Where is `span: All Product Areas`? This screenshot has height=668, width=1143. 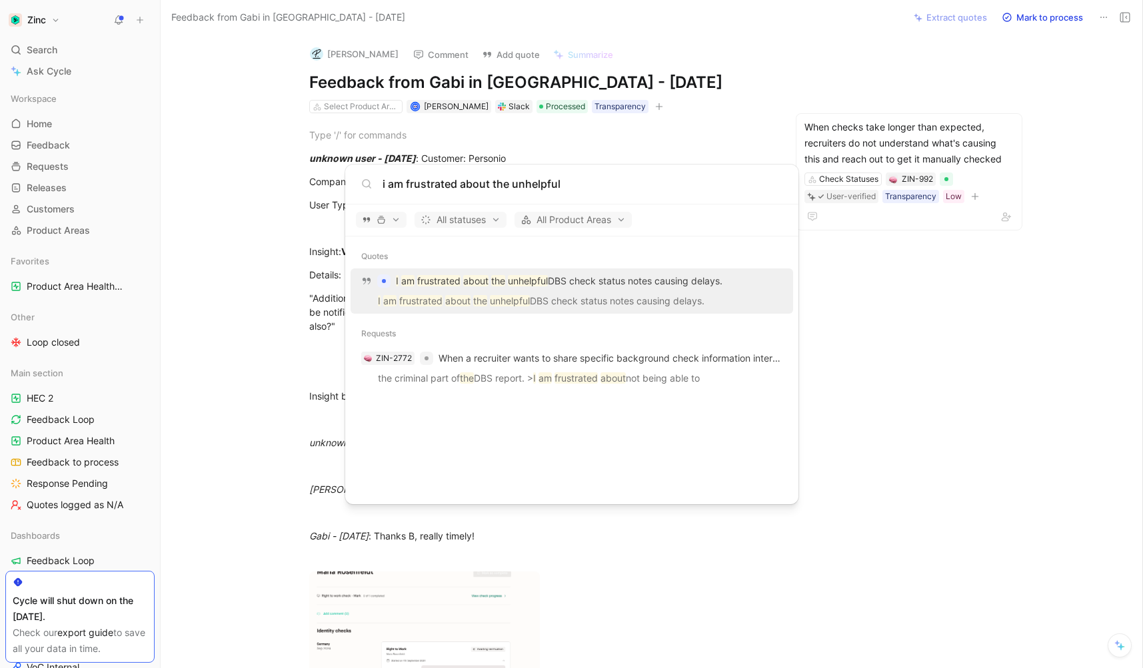 span: All Product Areas is located at coordinates (573, 220).